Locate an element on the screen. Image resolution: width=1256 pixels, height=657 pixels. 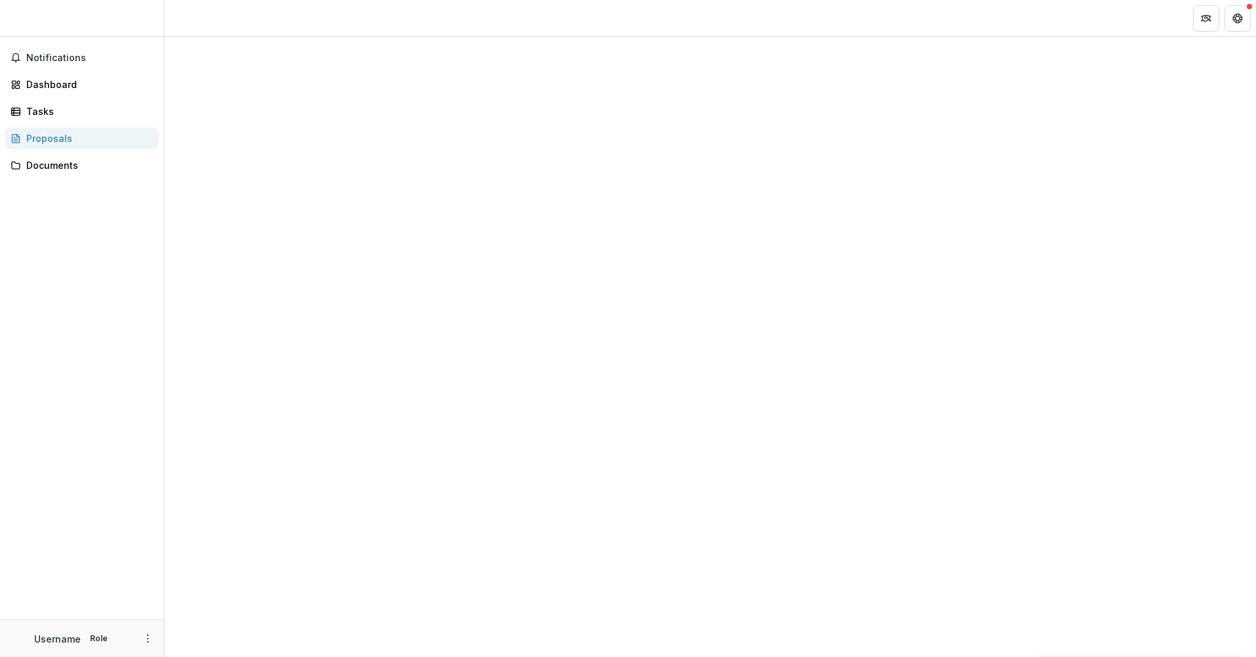
button: More is located at coordinates (148, 638).